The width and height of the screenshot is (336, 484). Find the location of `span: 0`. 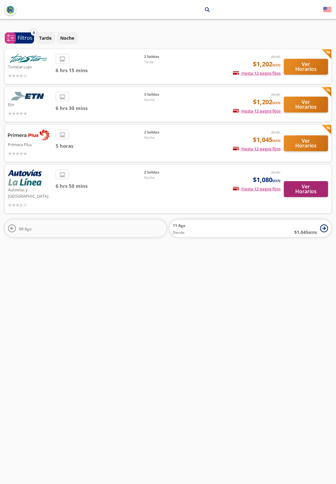

span: 0 is located at coordinates (34, 33).